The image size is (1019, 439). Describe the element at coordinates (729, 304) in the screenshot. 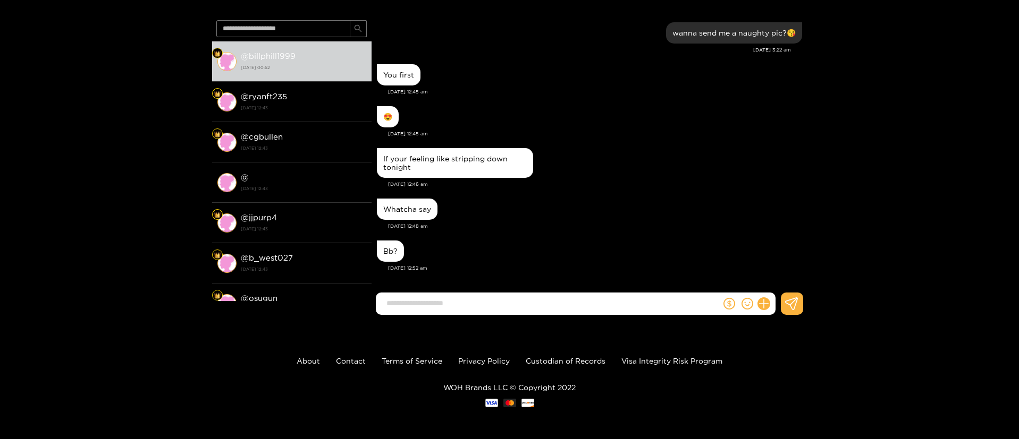

I see `span: dollar` at that location.